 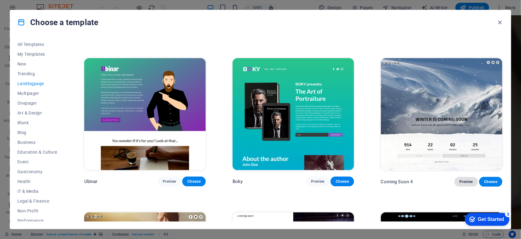 I want to click on img: Ubinar, so click(x=145, y=114).